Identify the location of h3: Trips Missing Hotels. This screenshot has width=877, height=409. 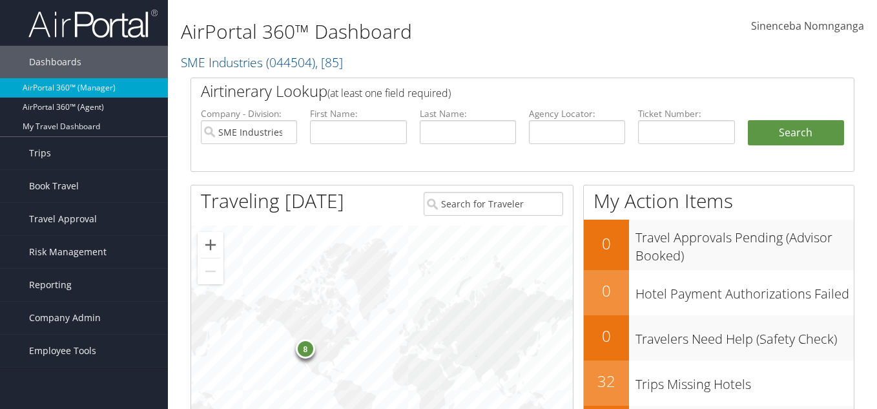
(745, 381).